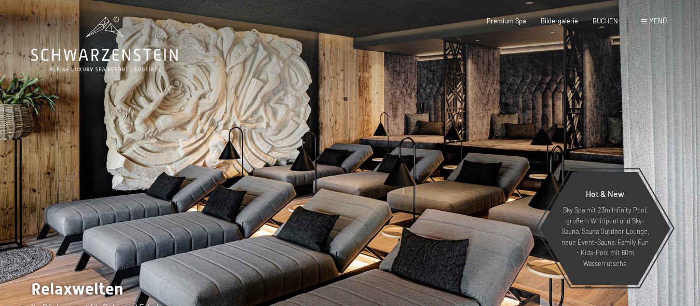 The height and width of the screenshot is (306, 700). Describe the element at coordinates (507, 21) in the screenshot. I see `span: Premium Spa` at that location.